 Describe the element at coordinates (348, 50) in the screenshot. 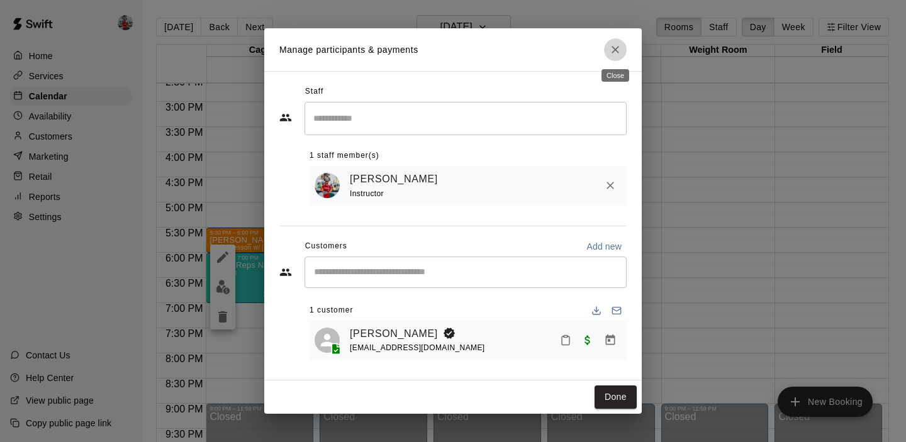

I see `p: Manage participants & payments` at that location.